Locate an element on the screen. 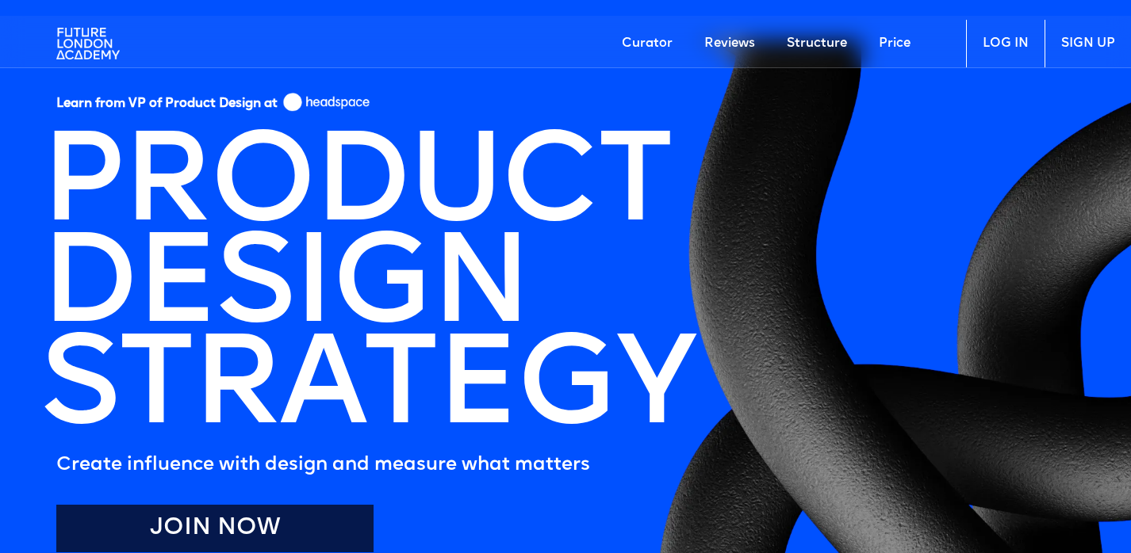 This screenshot has width=1131, height=553. h5: Learn from VP of Product Design at is located at coordinates (166, 106).